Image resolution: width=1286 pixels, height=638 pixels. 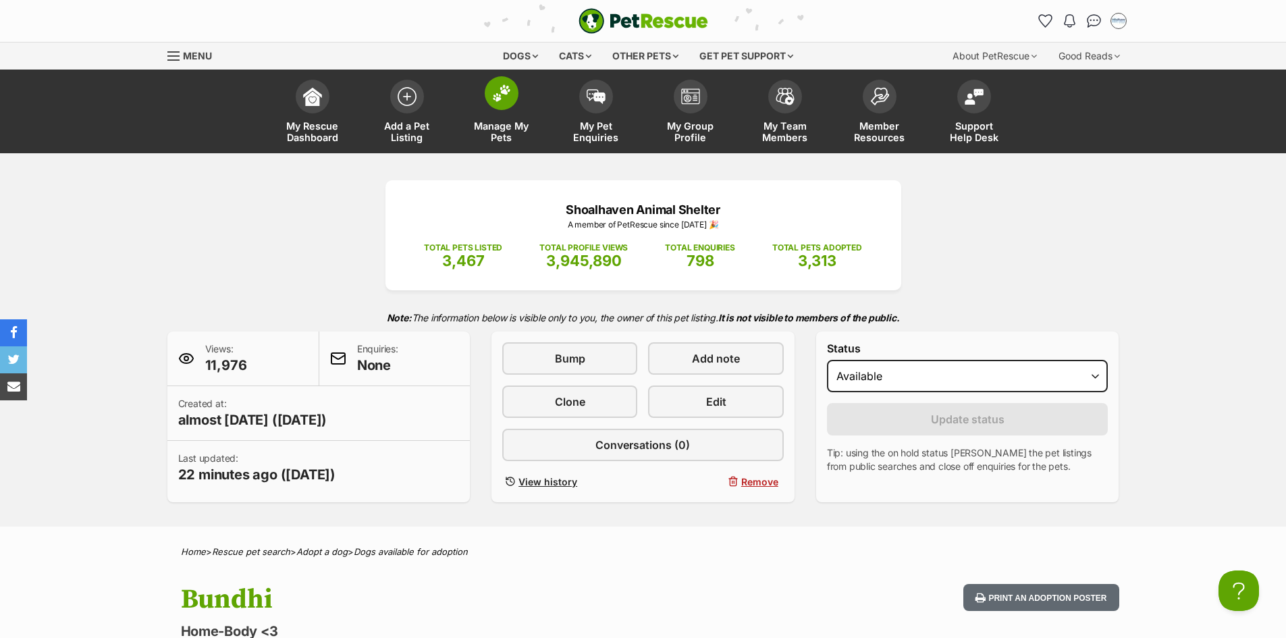 What do you see at coordinates (407, 113) in the screenshot?
I see `a: Add a Pet Listing` at bounding box center [407, 113].